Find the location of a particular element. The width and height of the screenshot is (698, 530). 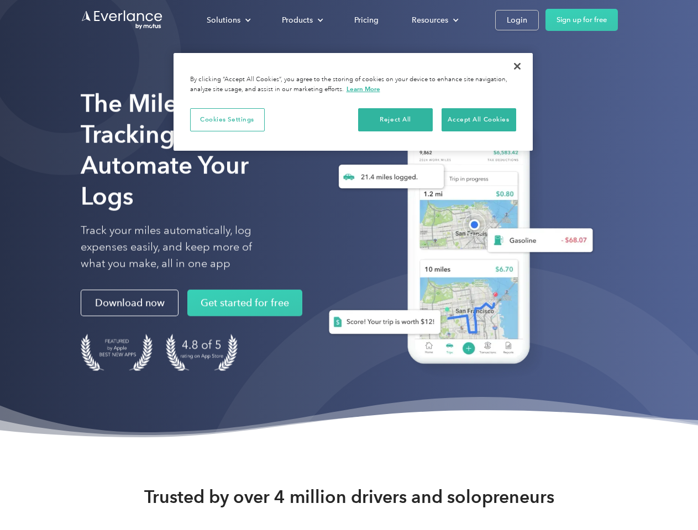

button: Accept All Cookies is located at coordinates (478, 120).